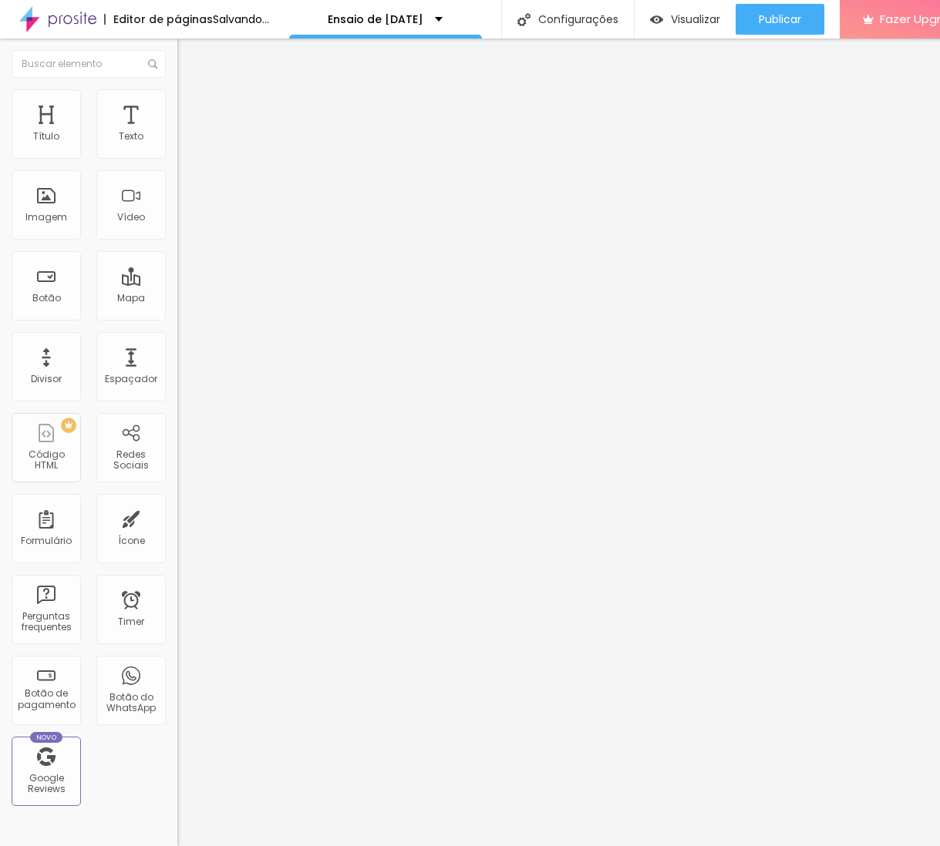 This screenshot has height=846, width=940. I want to click on div: Texto, so click(131, 136).